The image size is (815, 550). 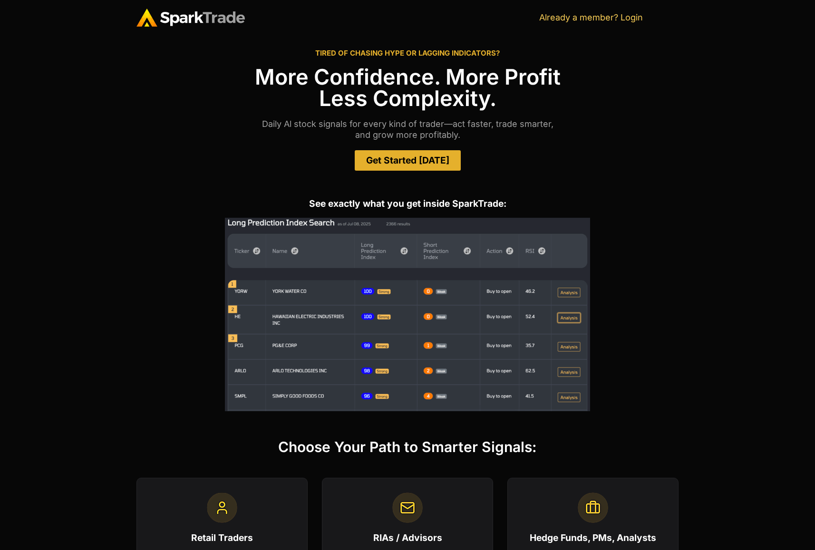 What do you see at coordinates (407, 87) in the screenshot?
I see `h1: More Confidence. More Profit Less Complexity.` at bounding box center [407, 87].